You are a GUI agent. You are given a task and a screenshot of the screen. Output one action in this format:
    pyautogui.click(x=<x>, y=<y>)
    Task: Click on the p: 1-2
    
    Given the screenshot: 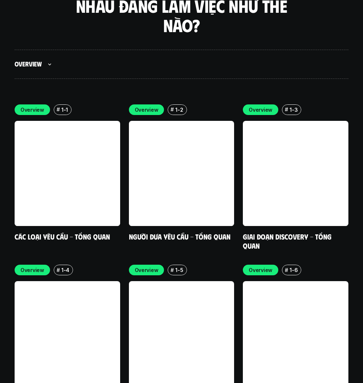 What is the action you would take?
    pyautogui.click(x=179, y=109)
    